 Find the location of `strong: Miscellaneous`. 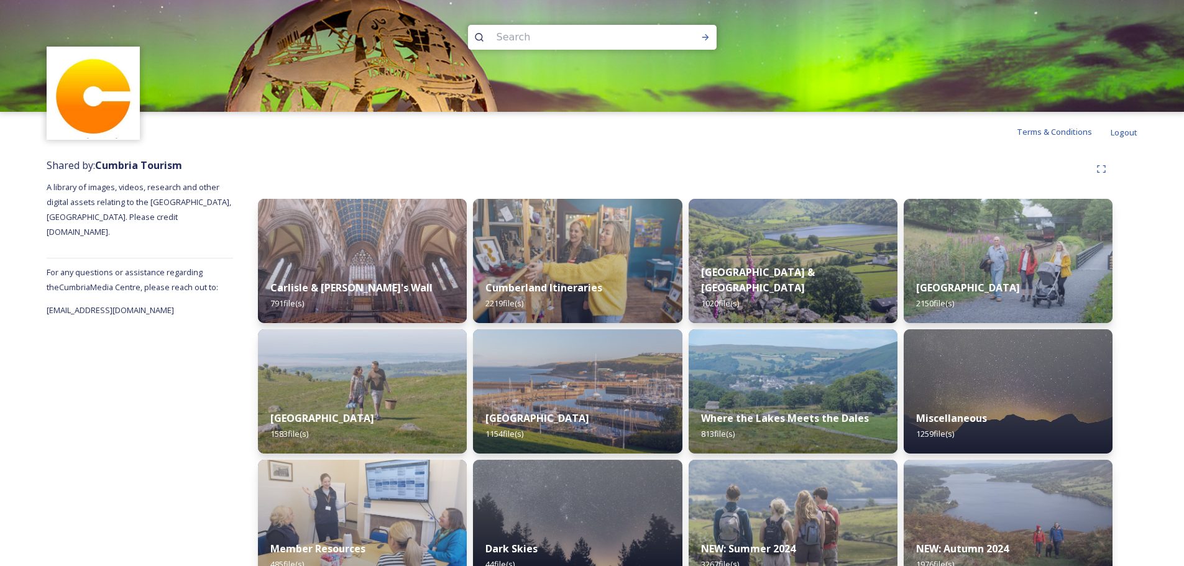

strong: Miscellaneous is located at coordinates (952, 418).